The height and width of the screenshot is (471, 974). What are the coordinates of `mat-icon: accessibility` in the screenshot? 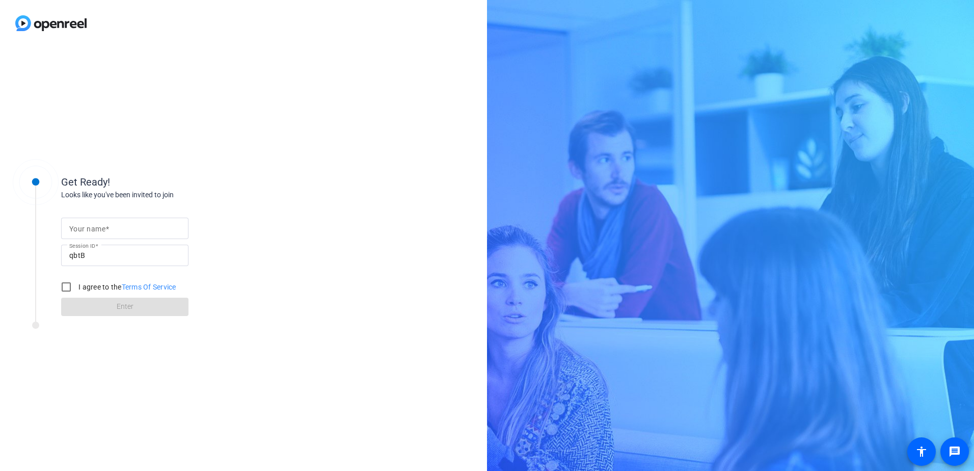 It's located at (922, 452).